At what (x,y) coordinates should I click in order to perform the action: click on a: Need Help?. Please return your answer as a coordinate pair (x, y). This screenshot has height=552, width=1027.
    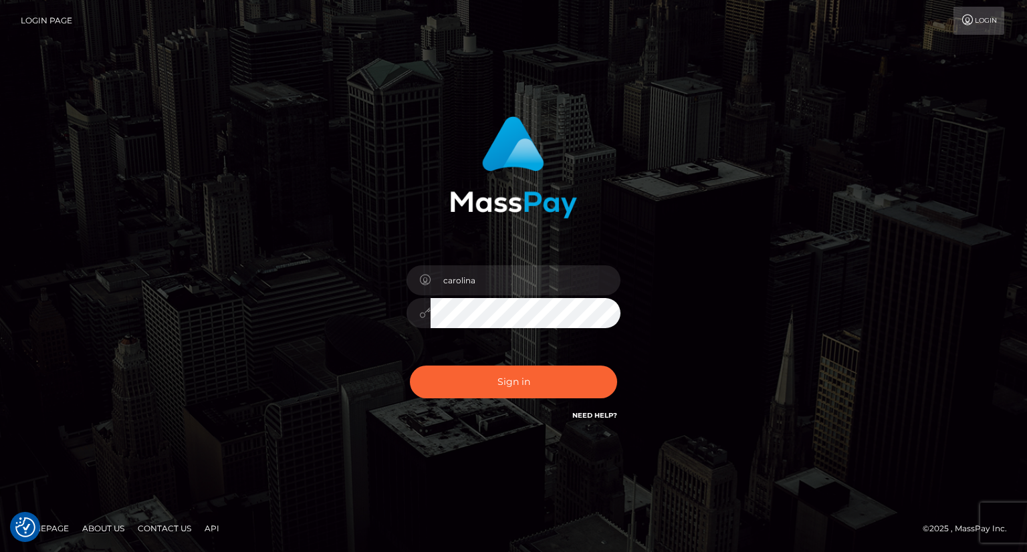
    Looking at the image, I should click on (594, 415).